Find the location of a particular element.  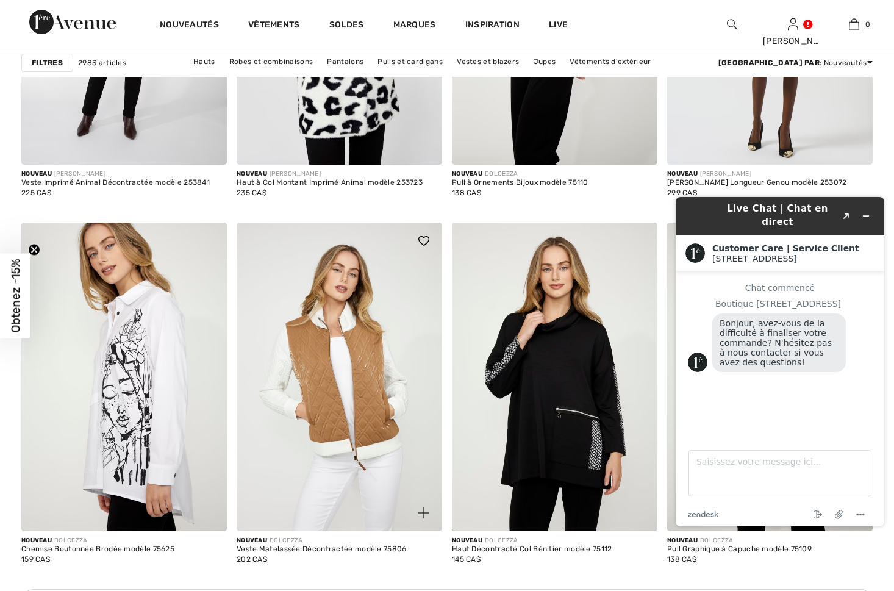

button: Mettre fin au chat is located at coordinates (152, 327).